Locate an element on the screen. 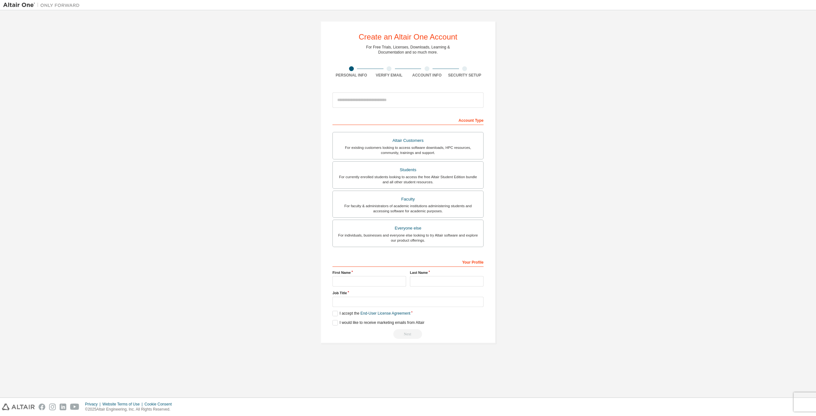  div: Website Terms of Use is located at coordinates (123, 404).